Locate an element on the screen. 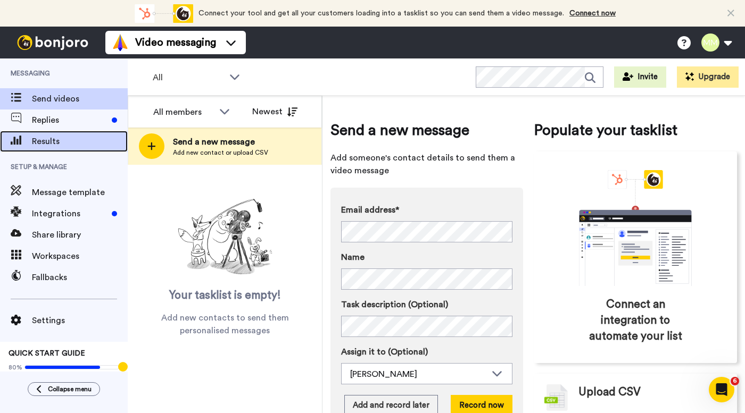 The image size is (745, 413). span: Add new contact or upload CSV is located at coordinates (220, 153).